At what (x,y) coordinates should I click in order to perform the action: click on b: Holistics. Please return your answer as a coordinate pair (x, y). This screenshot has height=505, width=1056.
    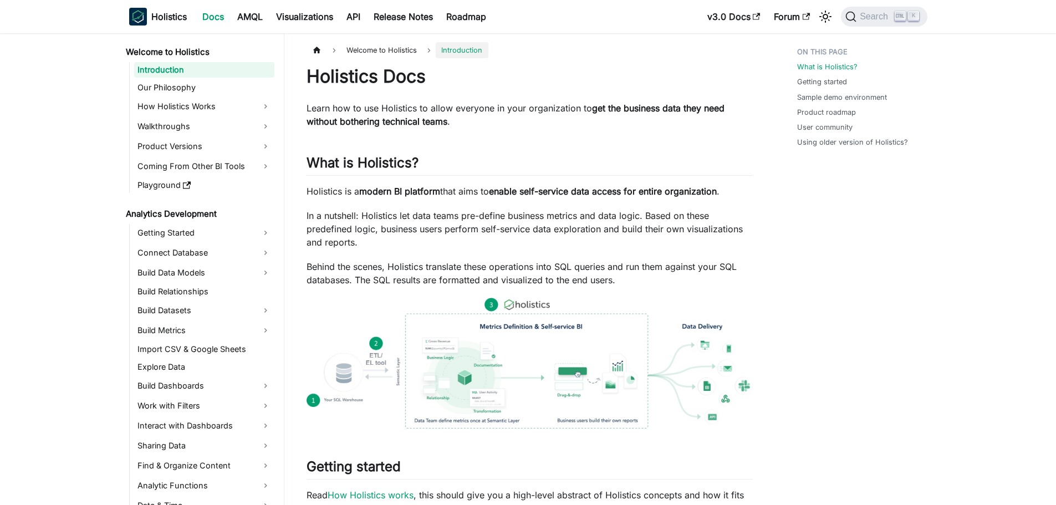
    Looking at the image, I should click on (169, 17).